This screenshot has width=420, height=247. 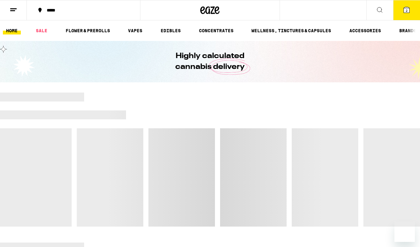 What do you see at coordinates (170, 31) in the screenshot?
I see `a: EDIBLES` at bounding box center [170, 31].